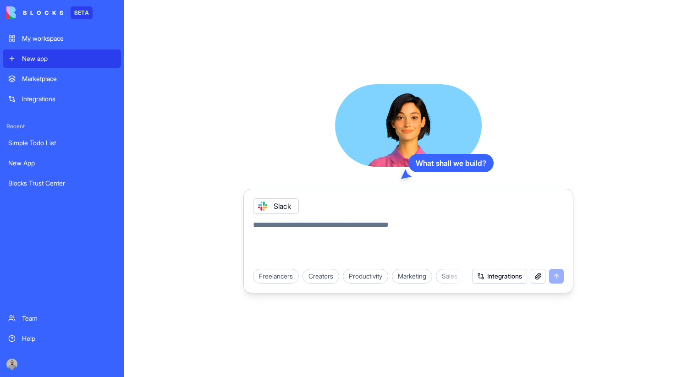 Image resolution: width=693 pixels, height=377 pixels. Describe the element at coordinates (62, 339) in the screenshot. I see `a: Help` at that location.